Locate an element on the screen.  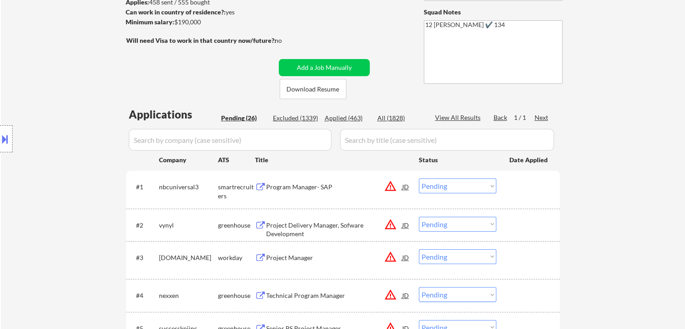
div: Date Applied is located at coordinates (529, 160).